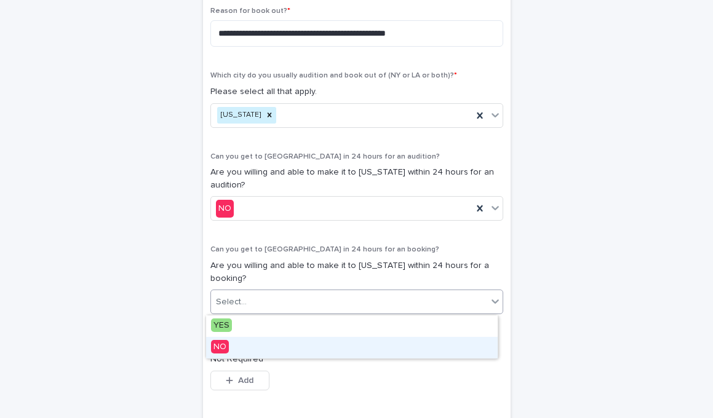 The image size is (713, 418). Describe the element at coordinates (352, 326) in the screenshot. I see `div: YES` at that location.